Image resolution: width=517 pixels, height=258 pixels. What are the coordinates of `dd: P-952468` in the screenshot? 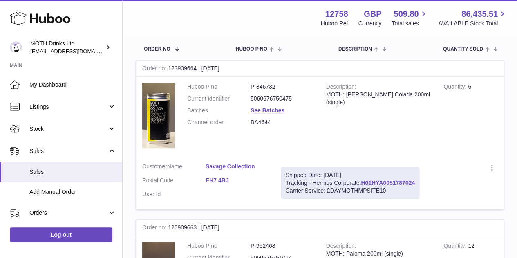 It's located at (282, 246).